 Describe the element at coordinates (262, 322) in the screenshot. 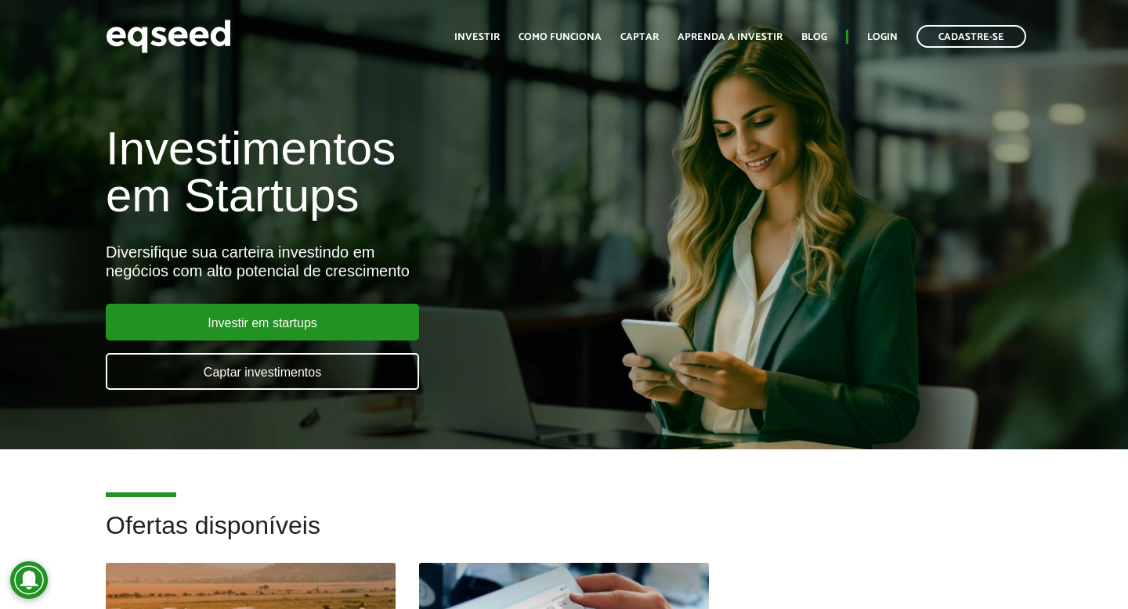

I see `a: Investir em startups` at that location.